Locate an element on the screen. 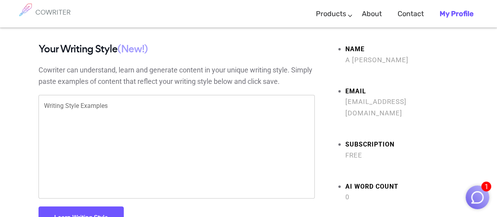 The image size is (497, 217). h4: Your Writing Style is located at coordinates (177, 49).